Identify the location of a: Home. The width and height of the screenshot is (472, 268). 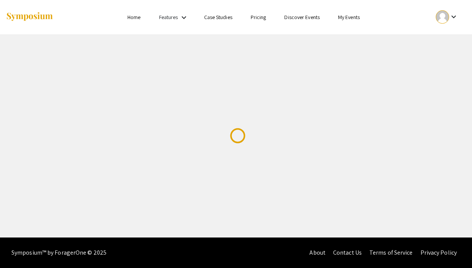
(134, 17).